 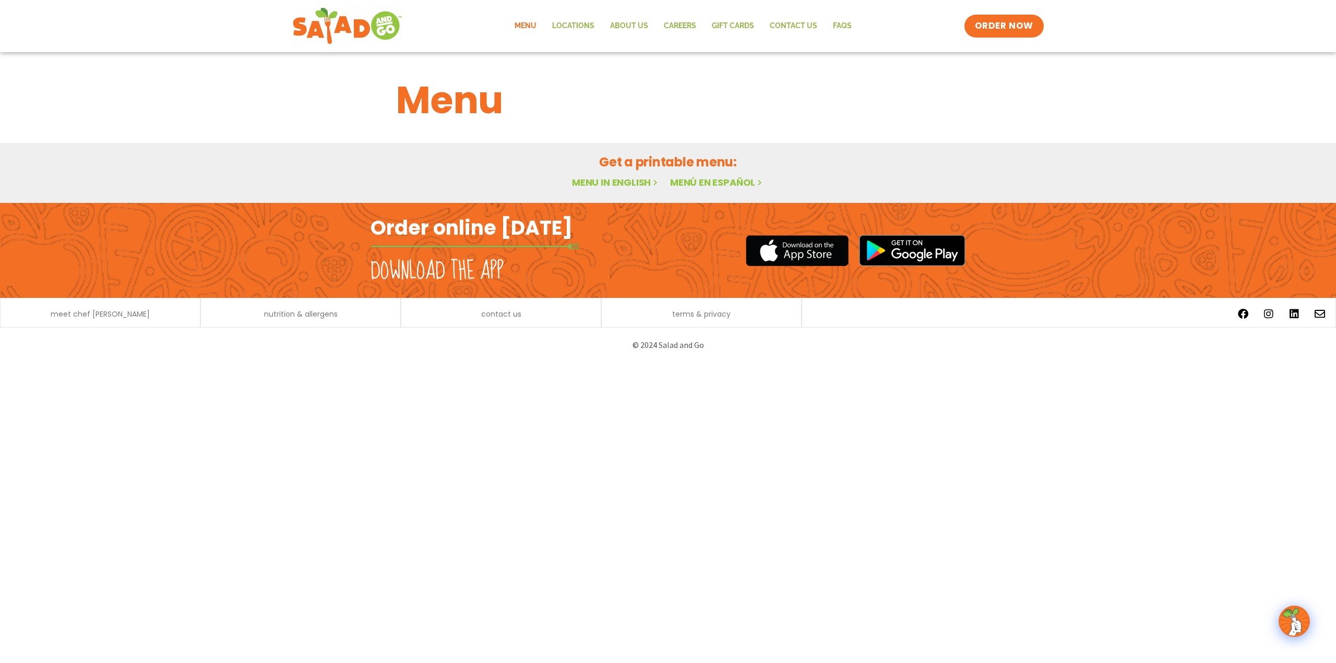 What do you see at coordinates (701, 314) in the screenshot?
I see `a: terms & privacy` at bounding box center [701, 314].